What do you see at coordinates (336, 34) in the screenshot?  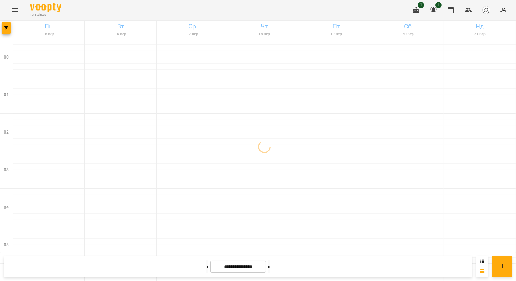 I see `h6: 19 вер` at bounding box center [336, 34].